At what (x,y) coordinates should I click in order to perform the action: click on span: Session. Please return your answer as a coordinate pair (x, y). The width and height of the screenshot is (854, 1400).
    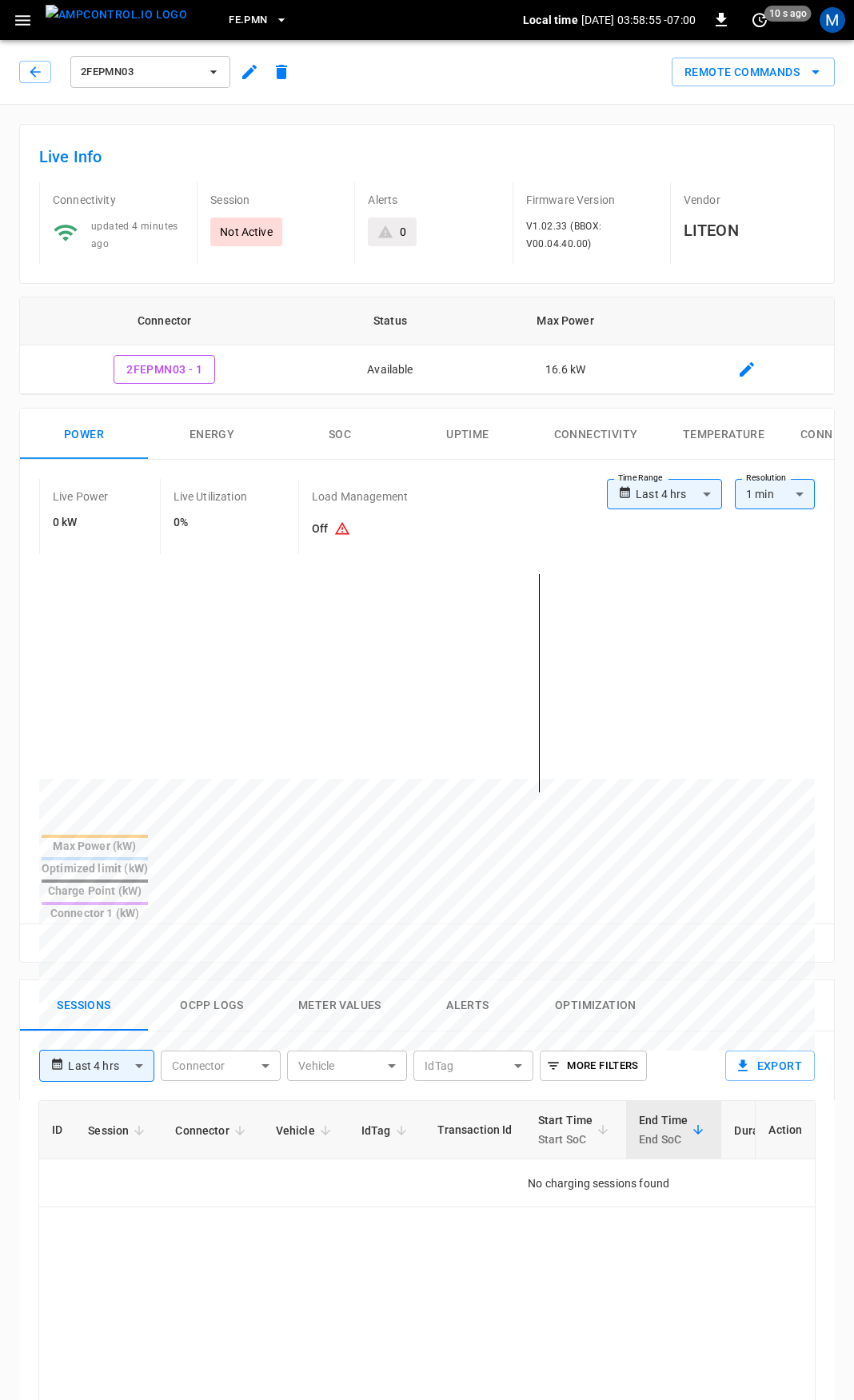
    Looking at the image, I should click on (118, 1131).